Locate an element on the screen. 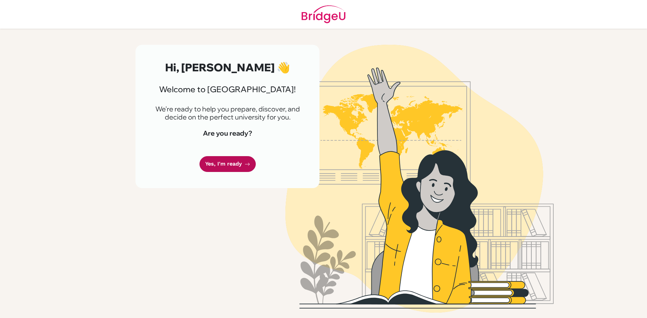  img: Welcome to Bridge U is located at coordinates (419, 179).